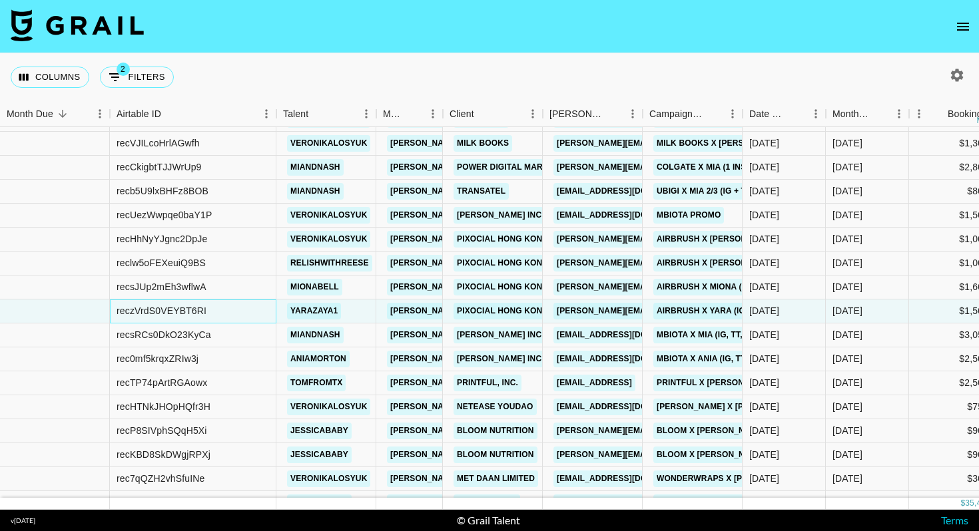 This screenshot has height=531, width=979. Describe the element at coordinates (495, 407) in the screenshot. I see `a: NetEase YouDao` at that location.